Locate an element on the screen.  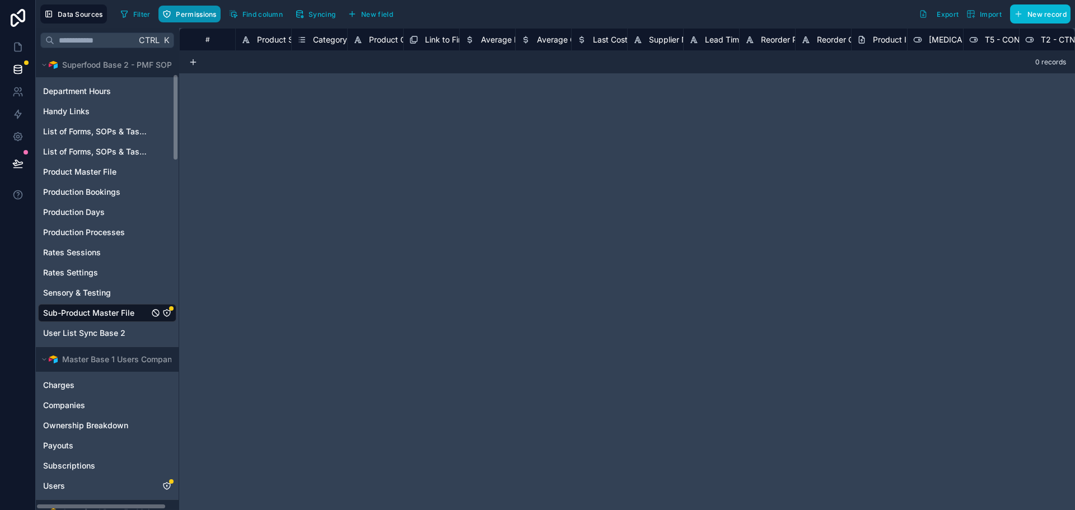
button: Permissions is located at coordinates (189, 14).